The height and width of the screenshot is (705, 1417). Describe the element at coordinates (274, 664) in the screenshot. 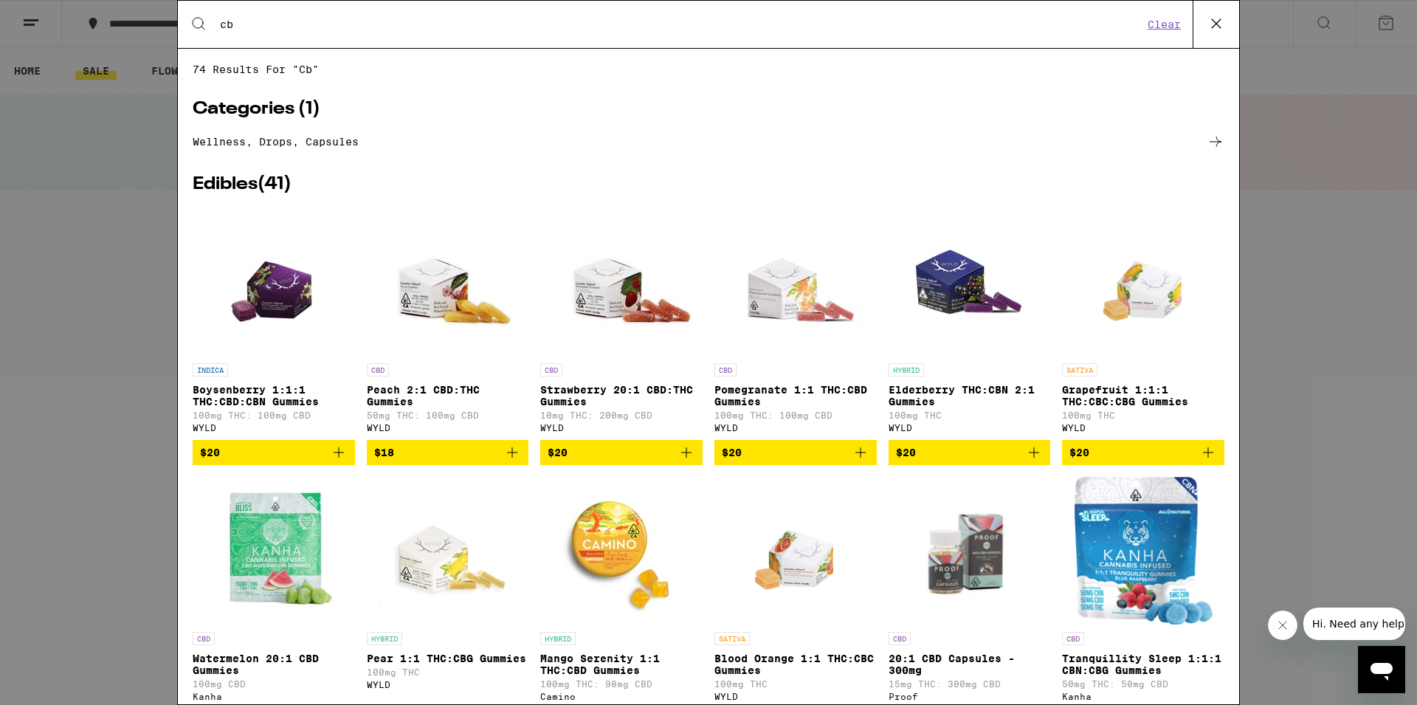

I see `p: Watermelon 20:1 CBD Gummies` at that location.